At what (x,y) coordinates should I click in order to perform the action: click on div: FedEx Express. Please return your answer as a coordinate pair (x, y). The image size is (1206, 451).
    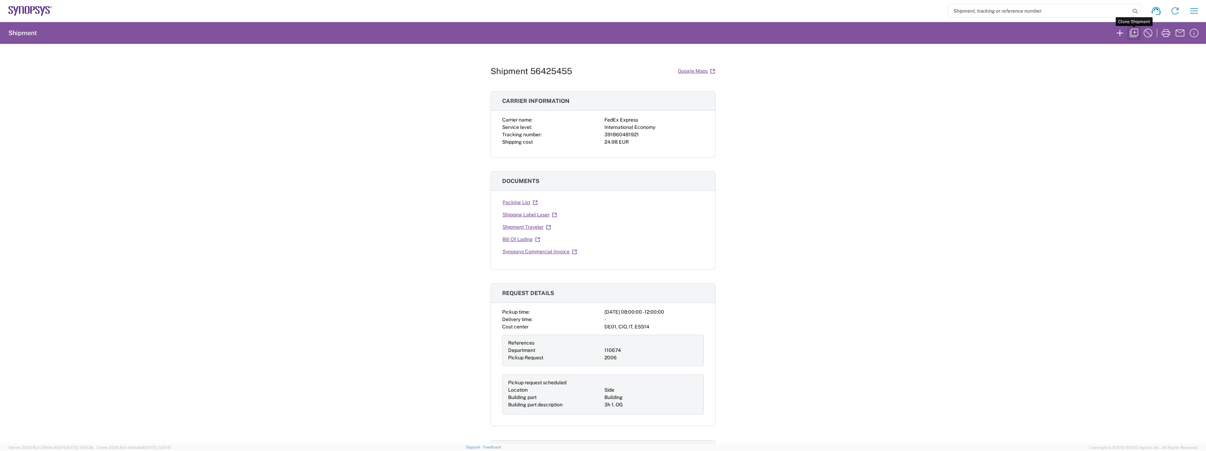
    Looking at the image, I should click on (654, 120).